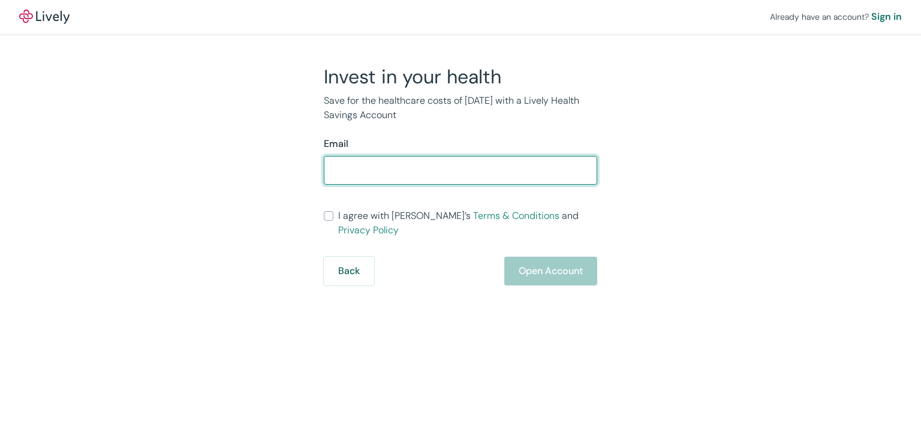 This screenshot has width=921, height=445. I want to click on a: Terms & Conditions, so click(516, 215).